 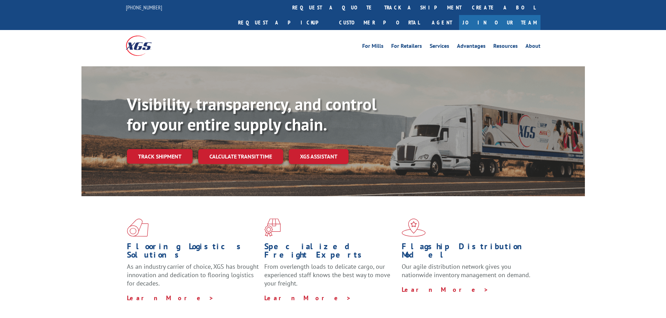 I want to click on a: Calculate transit time, so click(x=241, y=157).